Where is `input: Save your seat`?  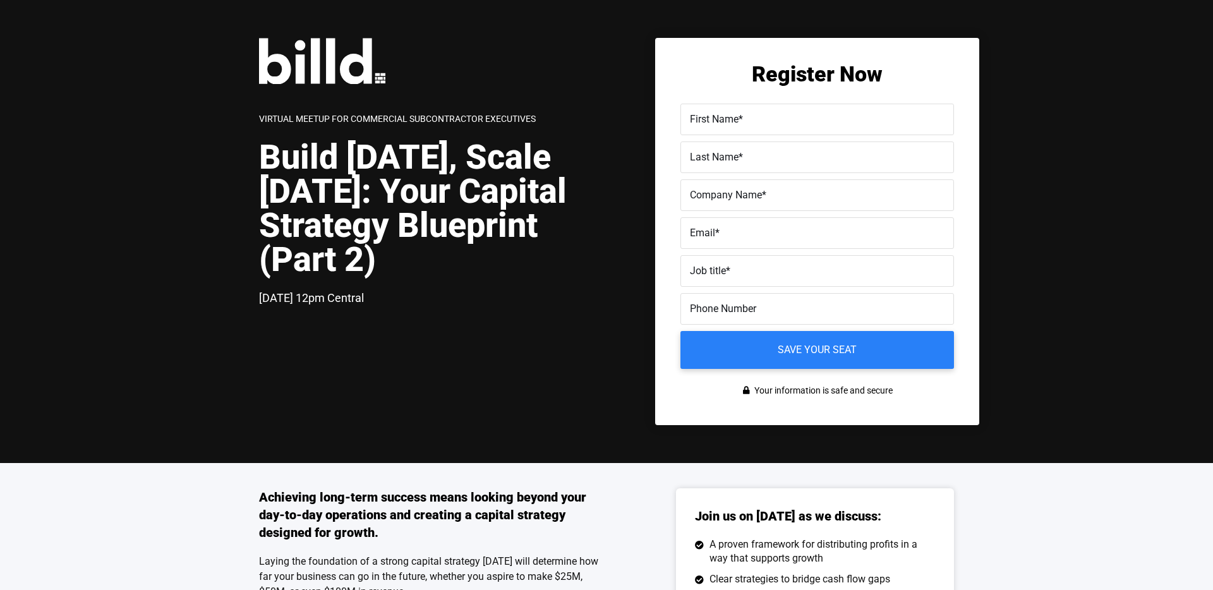 input: Save your seat is located at coordinates (817, 350).